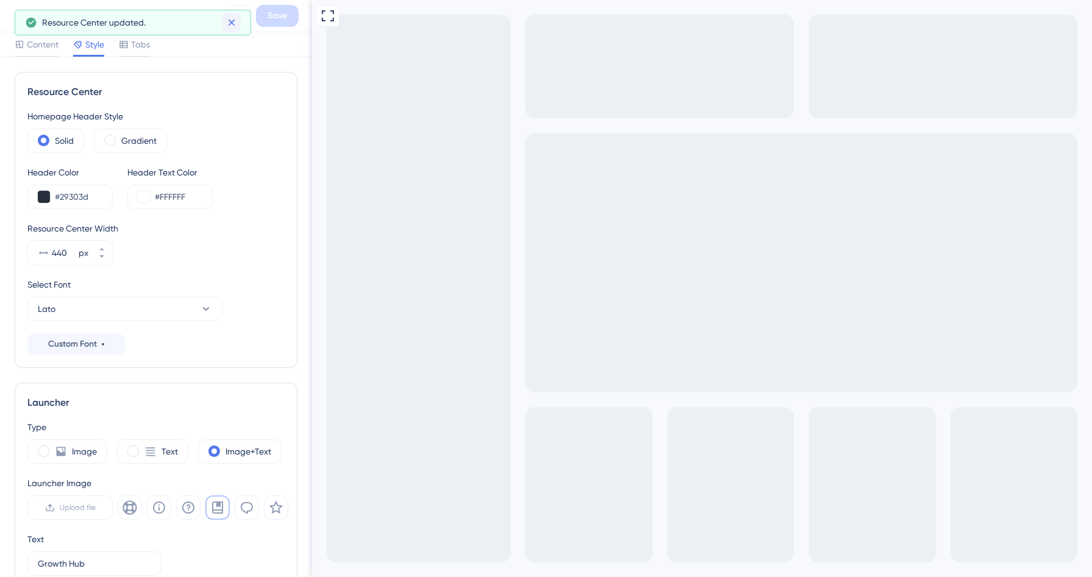 The image size is (1092, 577). Describe the element at coordinates (158, 483) in the screenshot. I see `div: Launcher Image` at that location.